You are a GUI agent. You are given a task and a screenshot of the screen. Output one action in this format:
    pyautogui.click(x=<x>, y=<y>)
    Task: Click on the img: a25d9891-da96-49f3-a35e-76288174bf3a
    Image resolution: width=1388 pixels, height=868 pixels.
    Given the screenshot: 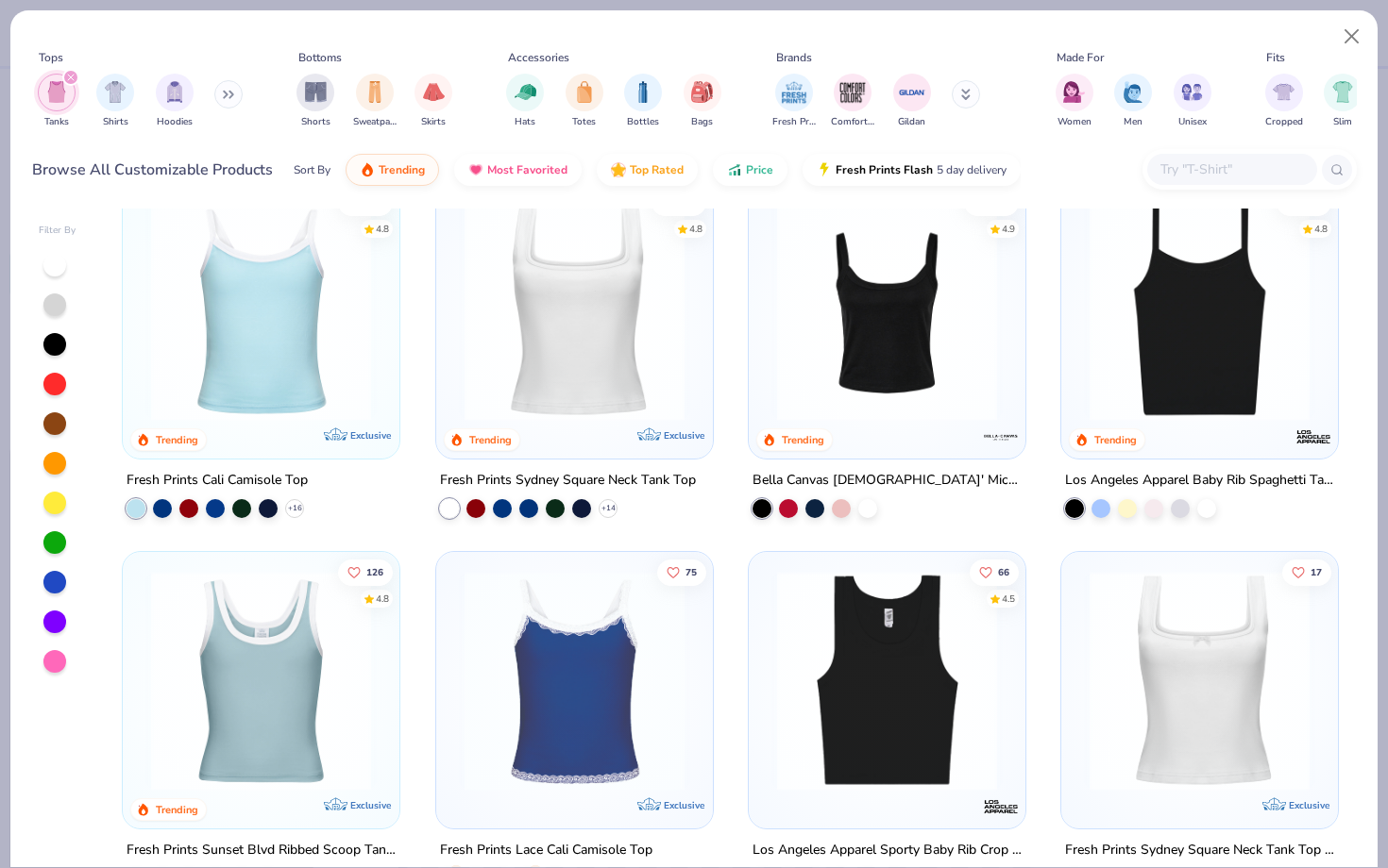 What is the action you would take?
    pyautogui.click(x=261, y=310)
    